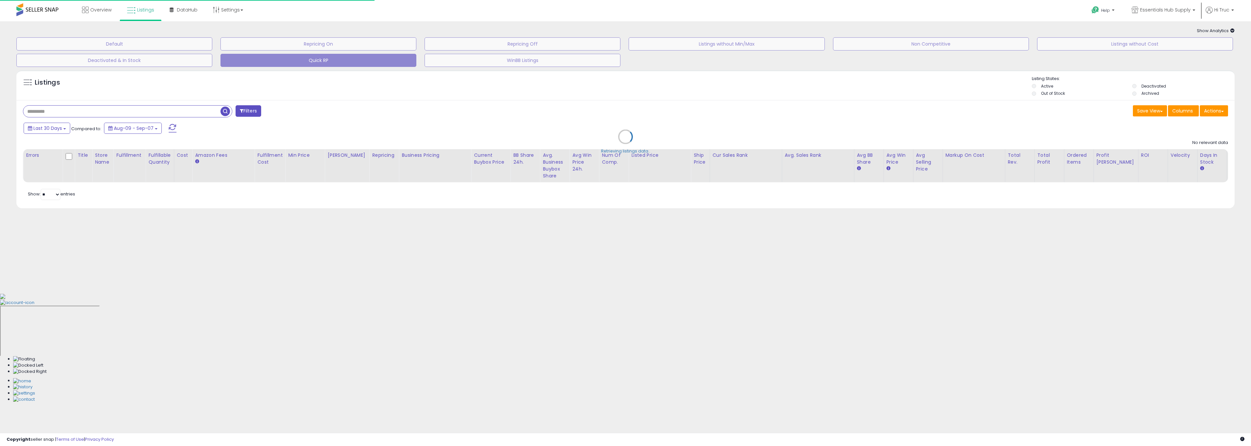 The width and height of the screenshot is (1251, 446). Describe the element at coordinates (101, 10) in the screenshot. I see `span: Overview` at that location.